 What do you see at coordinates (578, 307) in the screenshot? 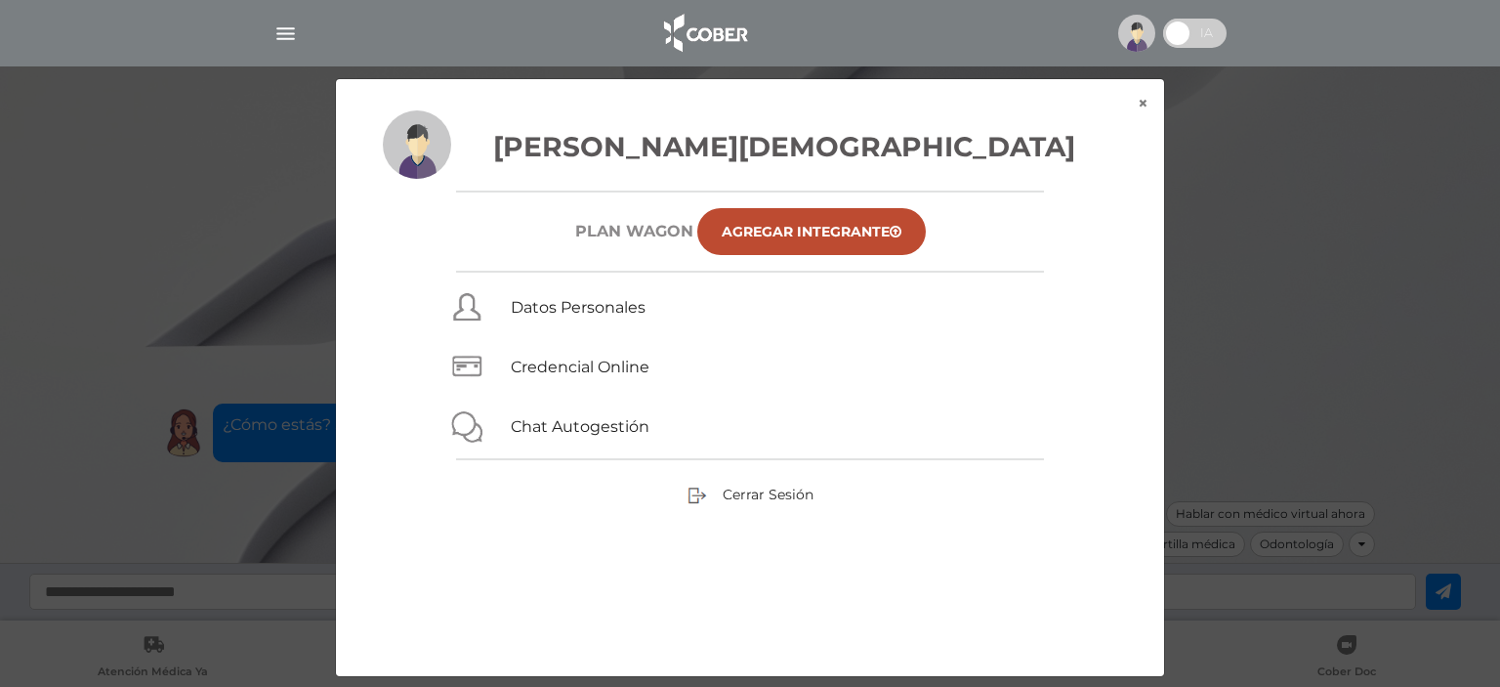
I see `a: Datos Personales` at bounding box center [578, 307].